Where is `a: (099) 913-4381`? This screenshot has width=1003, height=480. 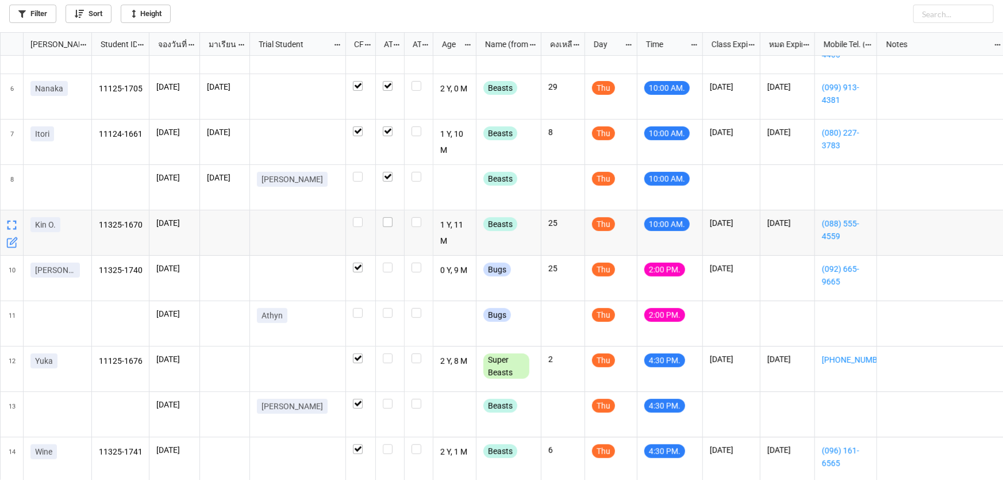 a: (099) 913-4381 is located at coordinates (846, 94).